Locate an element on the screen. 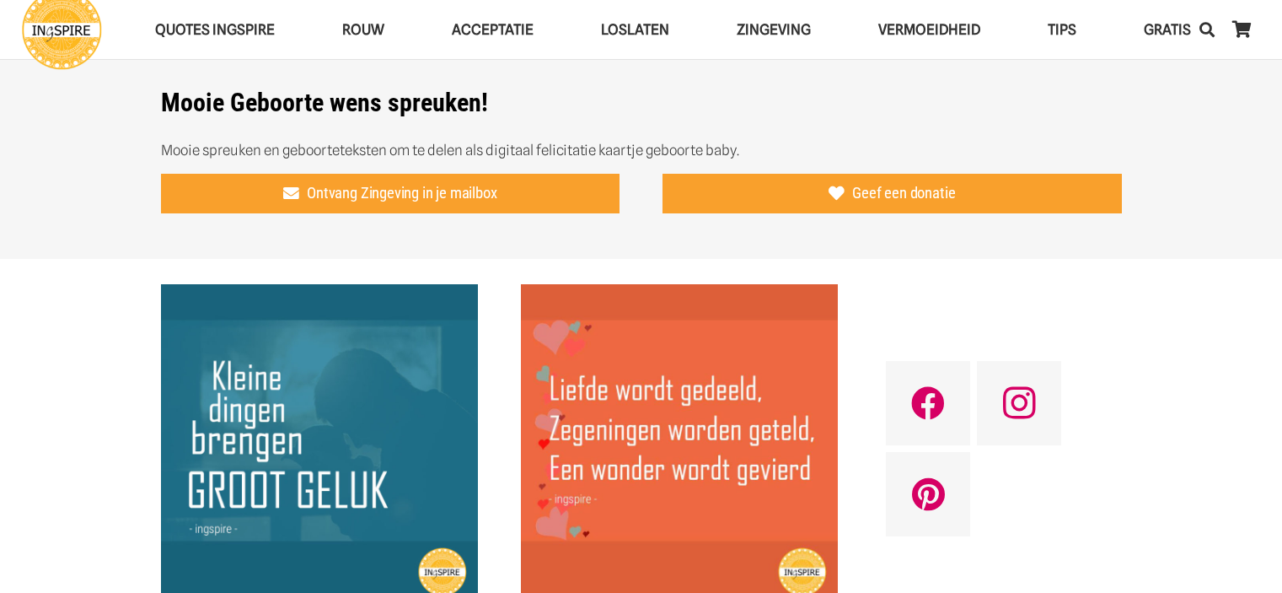 The width and height of the screenshot is (1282, 593). span: VERMOEIDHEID is located at coordinates (929, 30).